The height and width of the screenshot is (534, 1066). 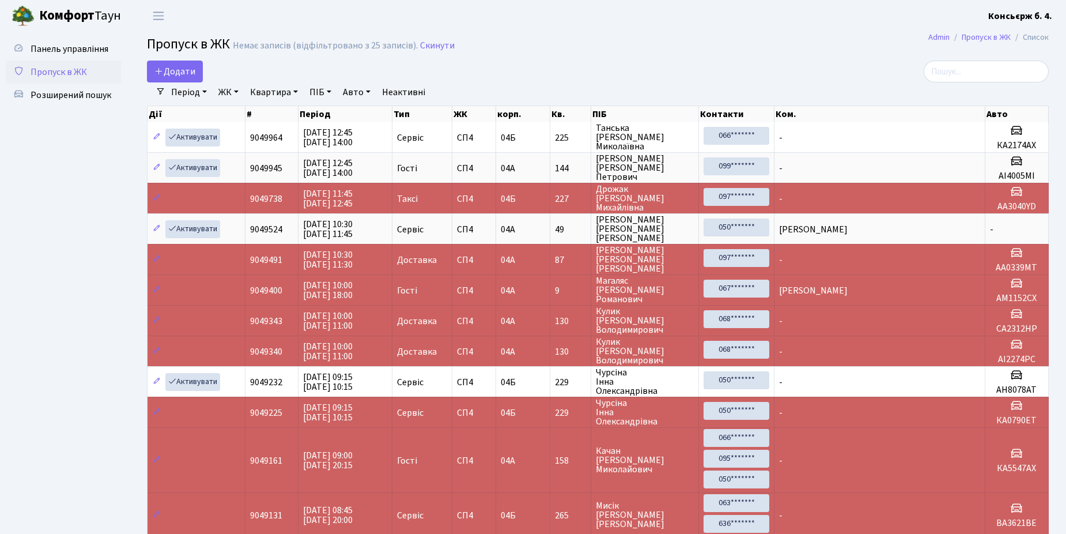 I want to click on span: 144, so click(x=570, y=168).